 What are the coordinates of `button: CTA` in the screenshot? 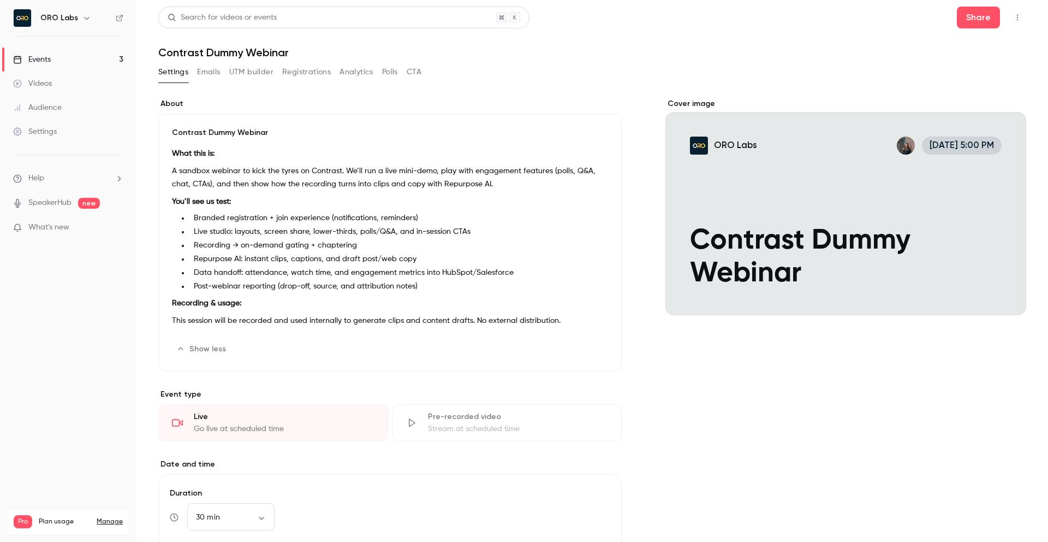 It's located at (414, 72).